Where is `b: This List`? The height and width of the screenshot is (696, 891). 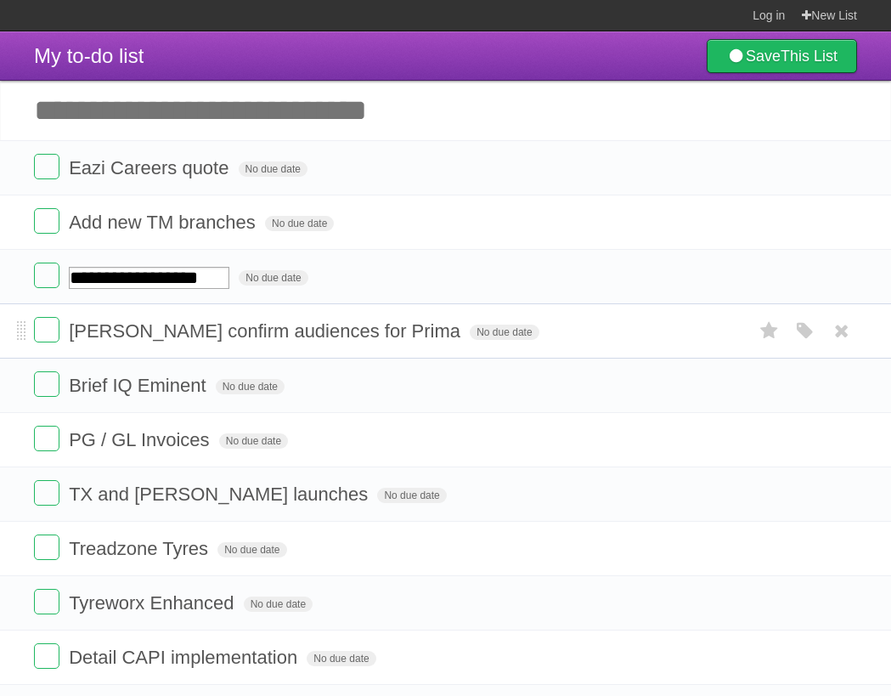 b: This List is located at coordinates (809, 56).